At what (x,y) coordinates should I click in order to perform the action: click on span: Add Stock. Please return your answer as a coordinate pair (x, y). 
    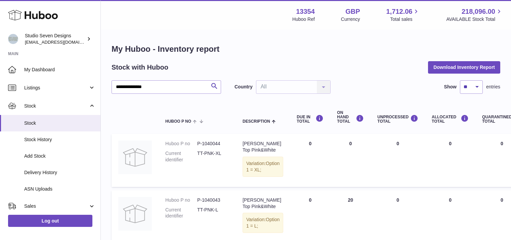
    Looking at the image, I should click on (60, 156).